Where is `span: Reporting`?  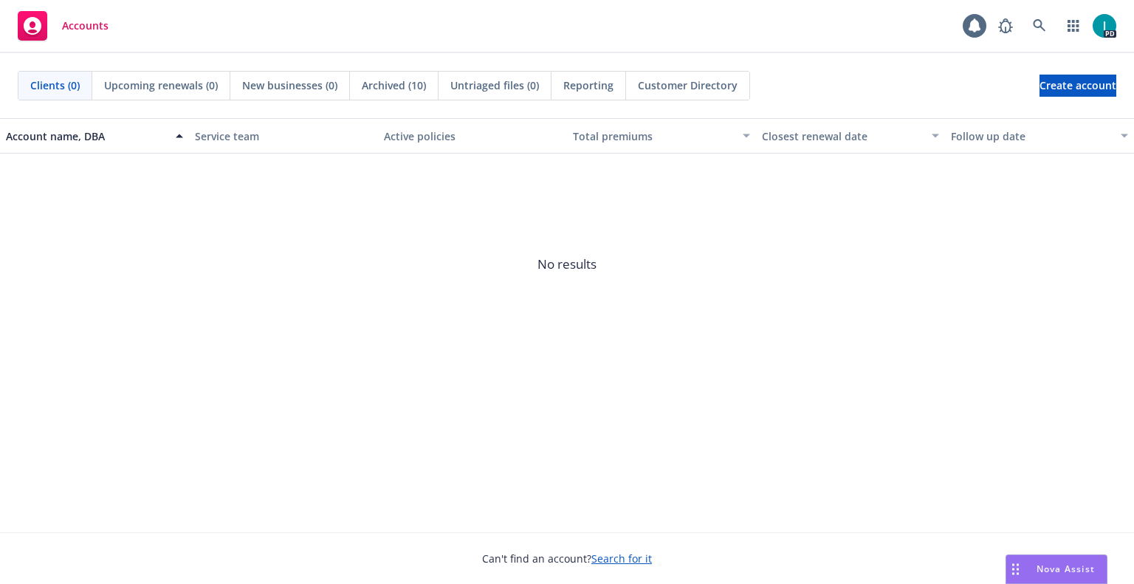
span: Reporting is located at coordinates (588, 85).